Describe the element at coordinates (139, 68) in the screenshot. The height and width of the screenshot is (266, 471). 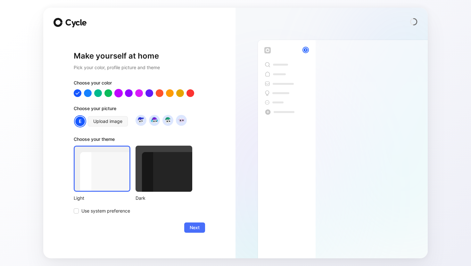
I see `h2: Pick your color, profile picture and theme` at that location.